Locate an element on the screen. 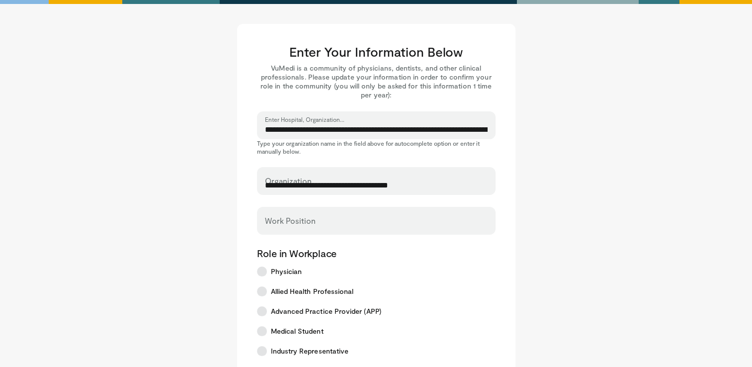 This screenshot has height=367, width=752. p: Type your organization name in the field above for autocomplete option or enter it manually below. is located at coordinates (376, 147).